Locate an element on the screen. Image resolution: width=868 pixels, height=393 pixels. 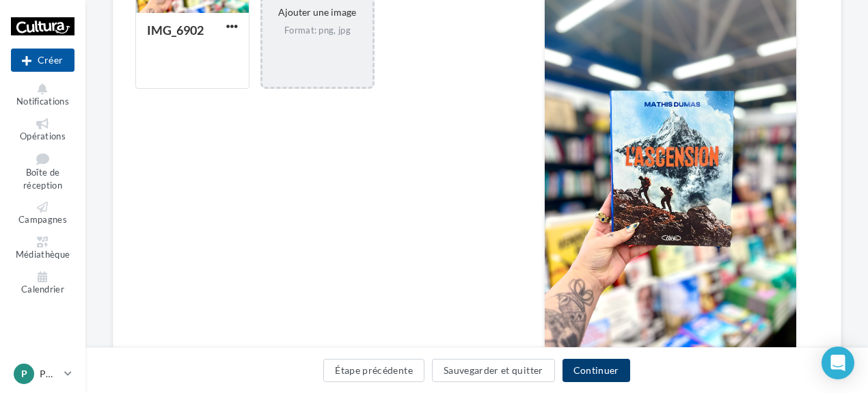
button: Continuer is located at coordinates (596, 370).